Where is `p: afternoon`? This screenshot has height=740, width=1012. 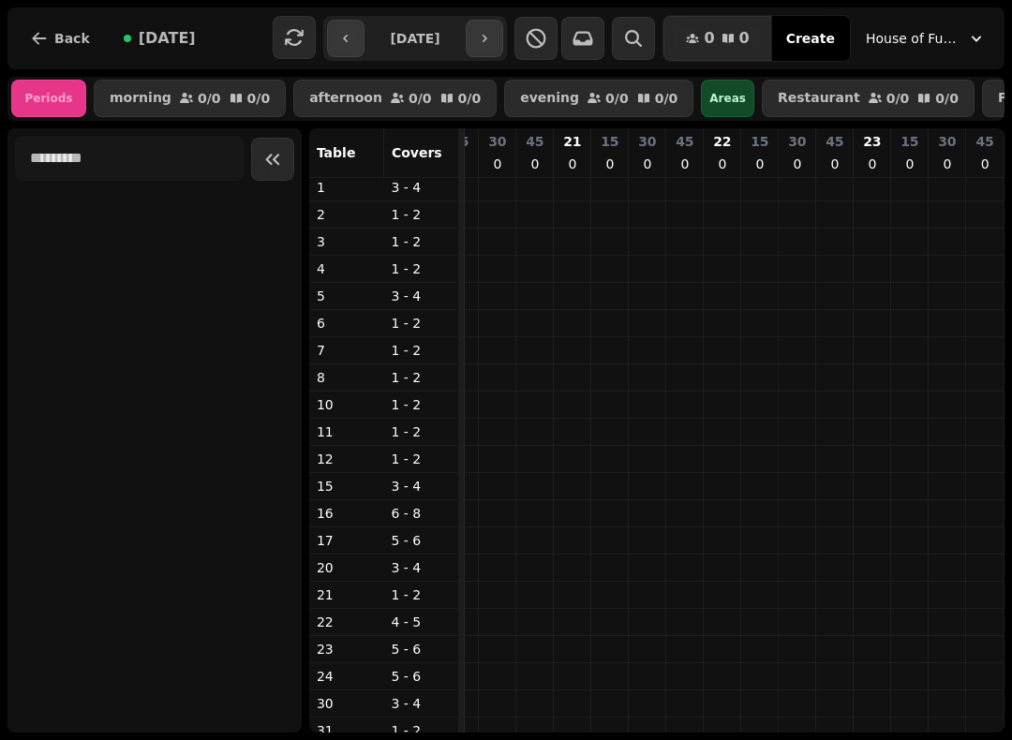
p: afternoon is located at coordinates (346, 98).